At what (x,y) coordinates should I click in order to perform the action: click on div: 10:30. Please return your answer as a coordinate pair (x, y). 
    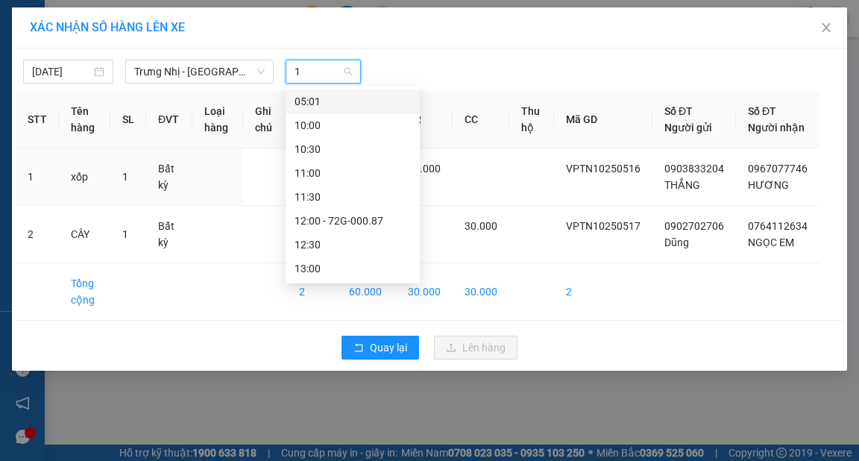
    Looking at the image, I should click on (353, 149).